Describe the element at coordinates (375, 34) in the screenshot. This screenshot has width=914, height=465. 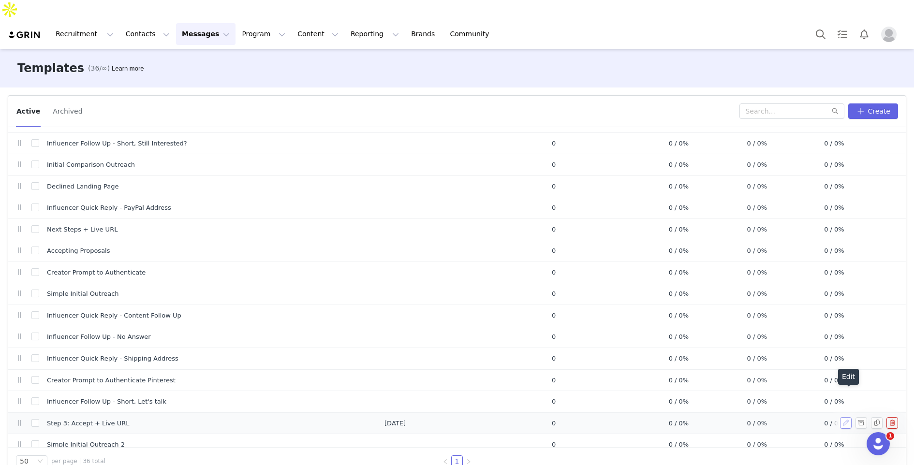
I see `button: Reporting` at that location.